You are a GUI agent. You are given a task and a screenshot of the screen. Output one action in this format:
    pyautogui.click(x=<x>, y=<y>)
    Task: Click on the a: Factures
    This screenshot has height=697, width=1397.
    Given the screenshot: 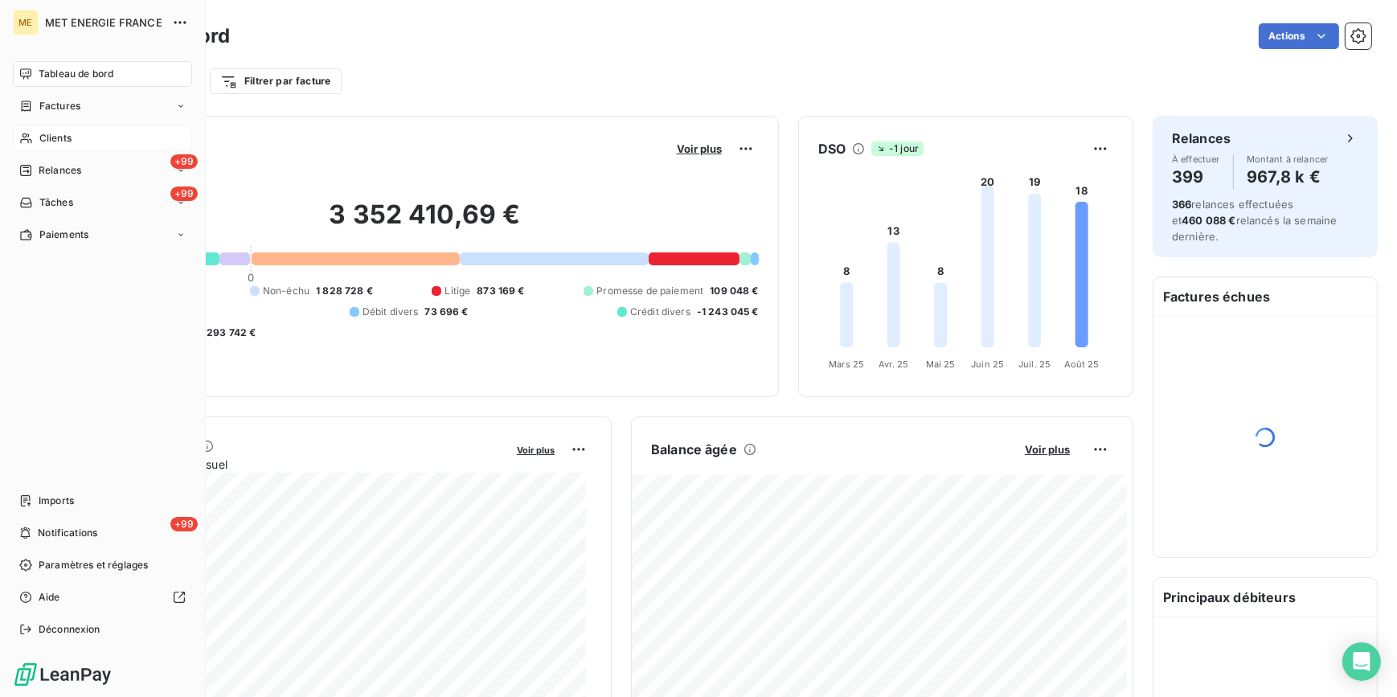 What is the action you would take?
    pyautogui.click(x=102, y=106)
    